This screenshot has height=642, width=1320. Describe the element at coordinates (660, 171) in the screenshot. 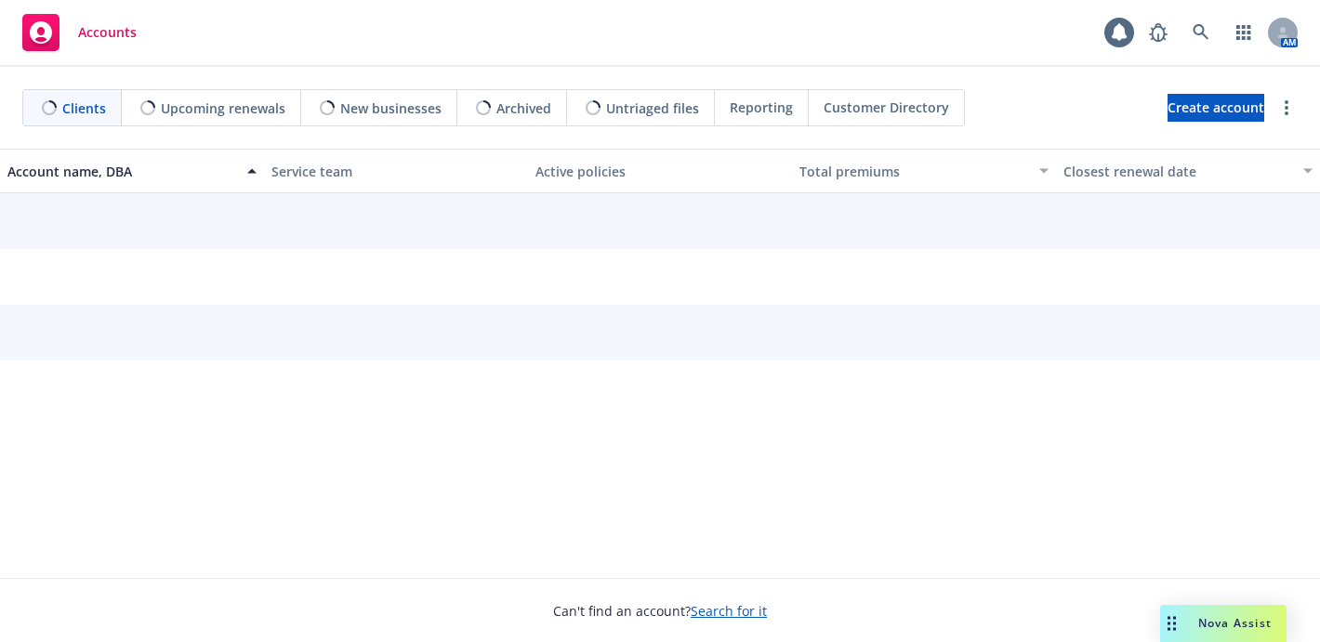

I see `button: Active policies` at that location.